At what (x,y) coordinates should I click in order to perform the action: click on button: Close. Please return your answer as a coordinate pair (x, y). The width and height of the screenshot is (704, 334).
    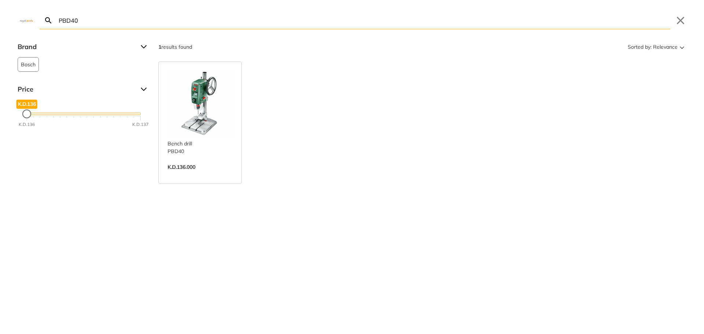
    Looking at the image, I should click on (680, 21).